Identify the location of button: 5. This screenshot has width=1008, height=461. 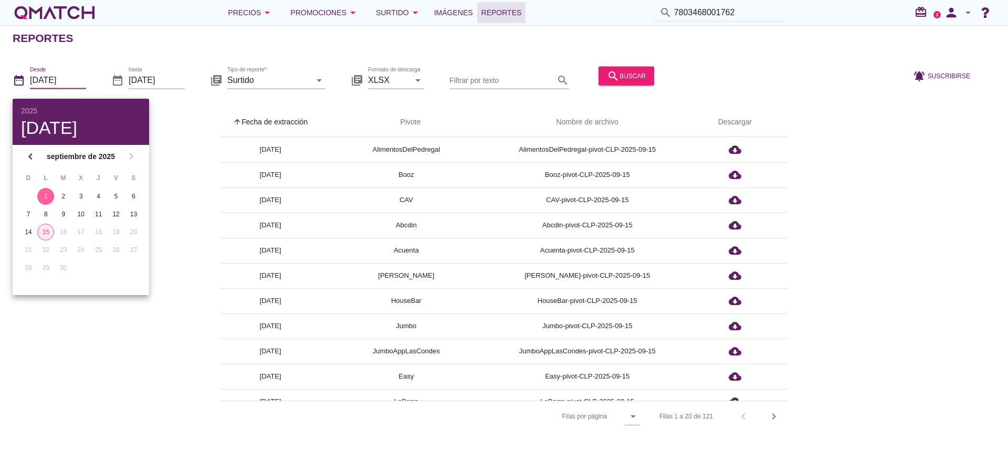
(116, 196).